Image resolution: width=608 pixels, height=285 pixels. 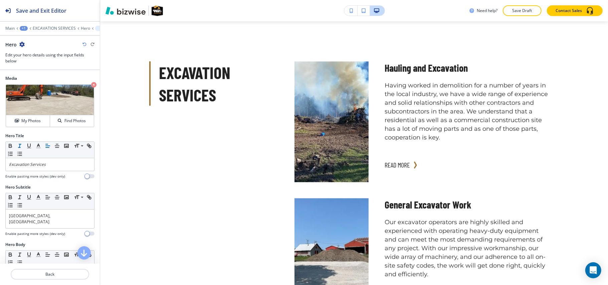 I want to click on img: Bizwise Logo, so click(x=125, y=11).